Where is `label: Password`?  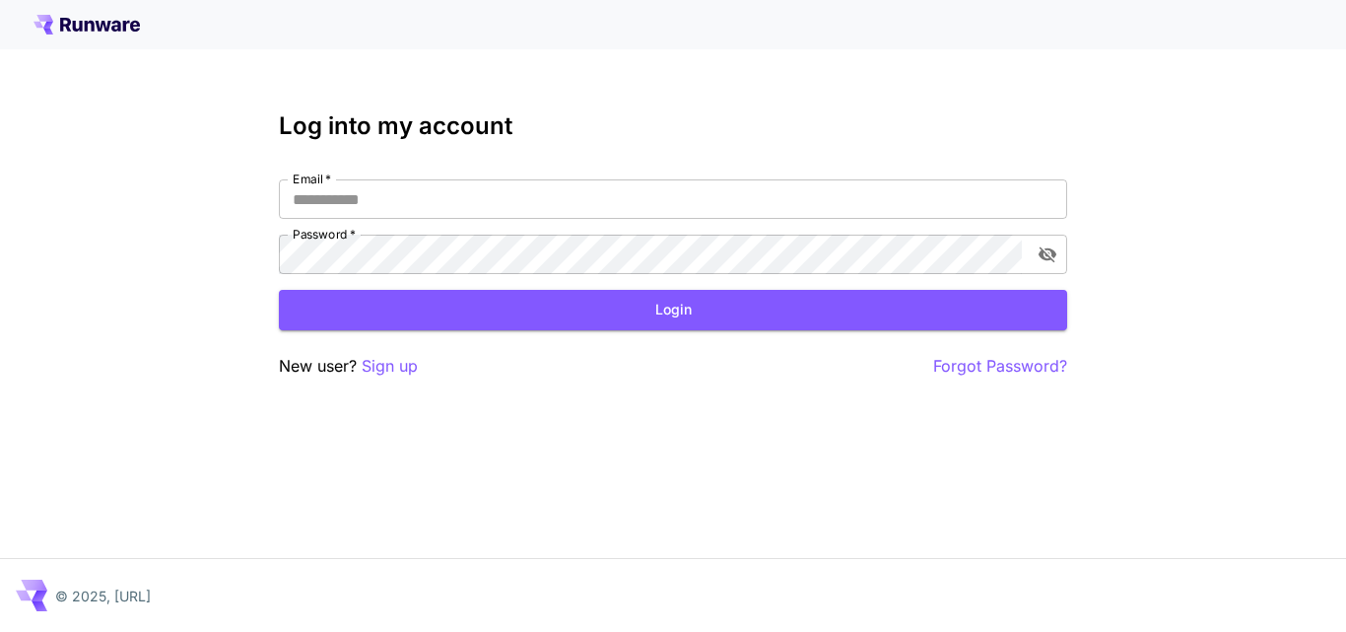
label: Password is located at coordinates (324, 234).